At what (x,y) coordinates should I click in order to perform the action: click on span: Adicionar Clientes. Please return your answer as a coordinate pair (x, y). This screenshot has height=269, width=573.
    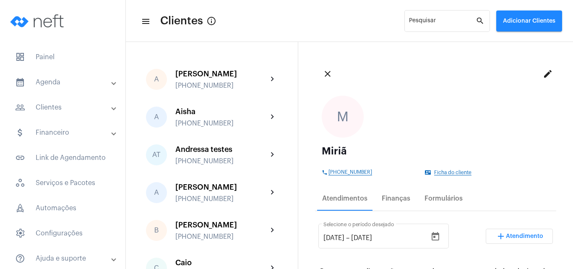
    Looking at the image, I should click on (529, 21).